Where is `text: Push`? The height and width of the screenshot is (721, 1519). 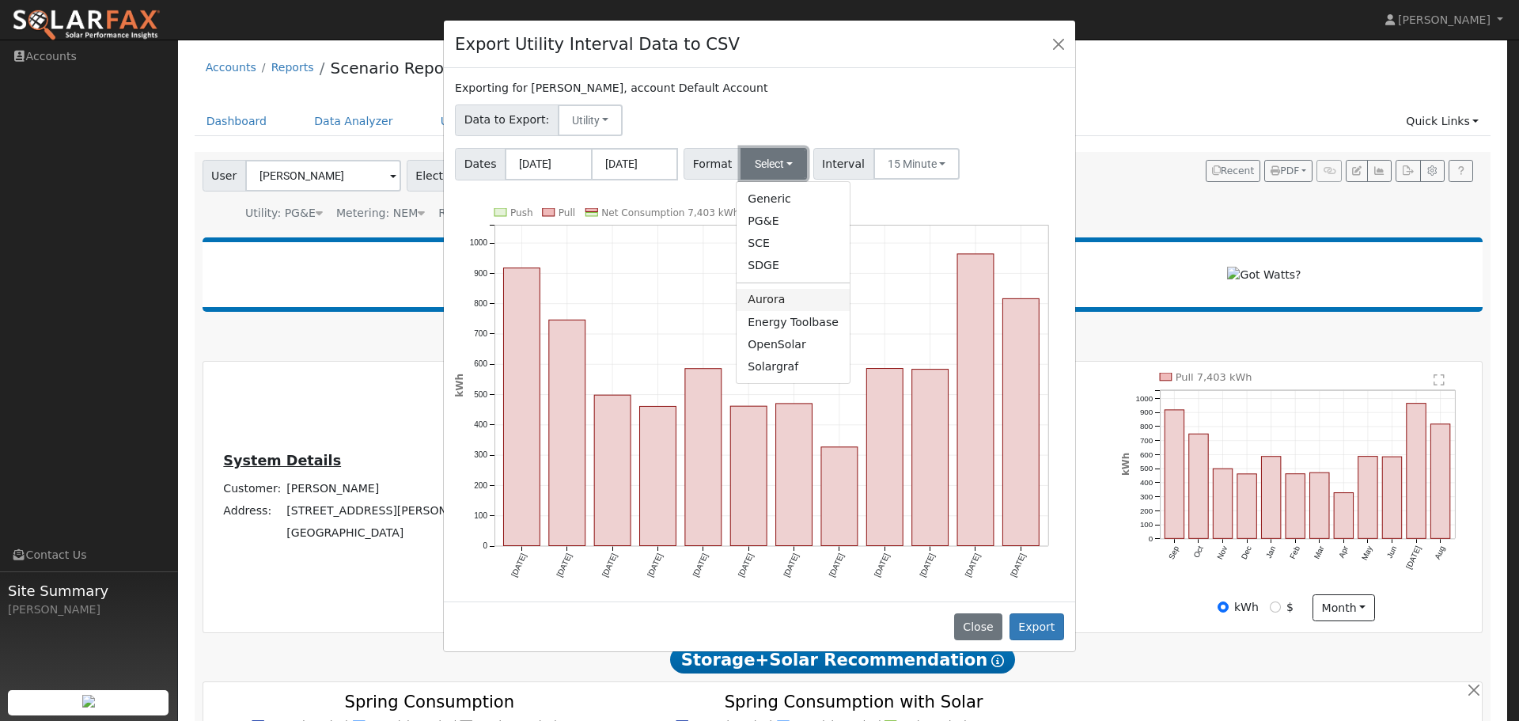 text: Push is located at coordinates (522, 213).